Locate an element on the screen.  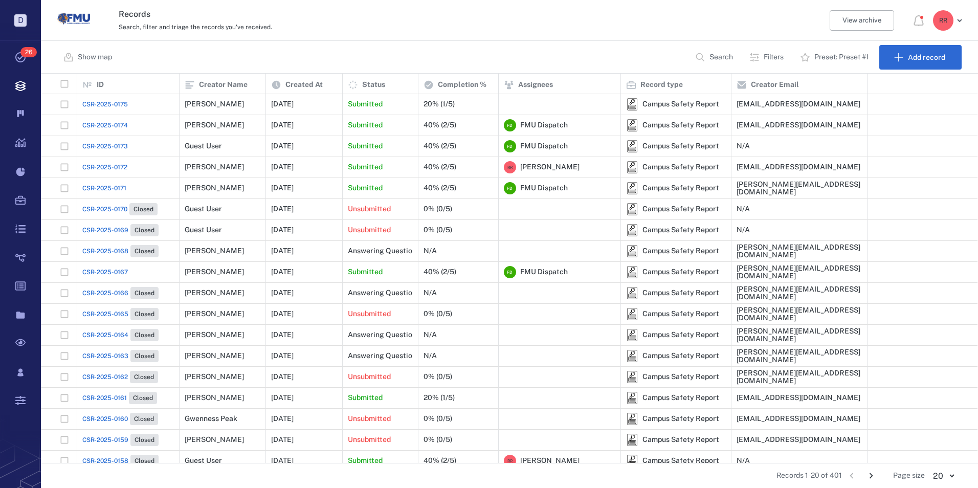
div: Gwenness Peak is located at coordinates (211, 418).